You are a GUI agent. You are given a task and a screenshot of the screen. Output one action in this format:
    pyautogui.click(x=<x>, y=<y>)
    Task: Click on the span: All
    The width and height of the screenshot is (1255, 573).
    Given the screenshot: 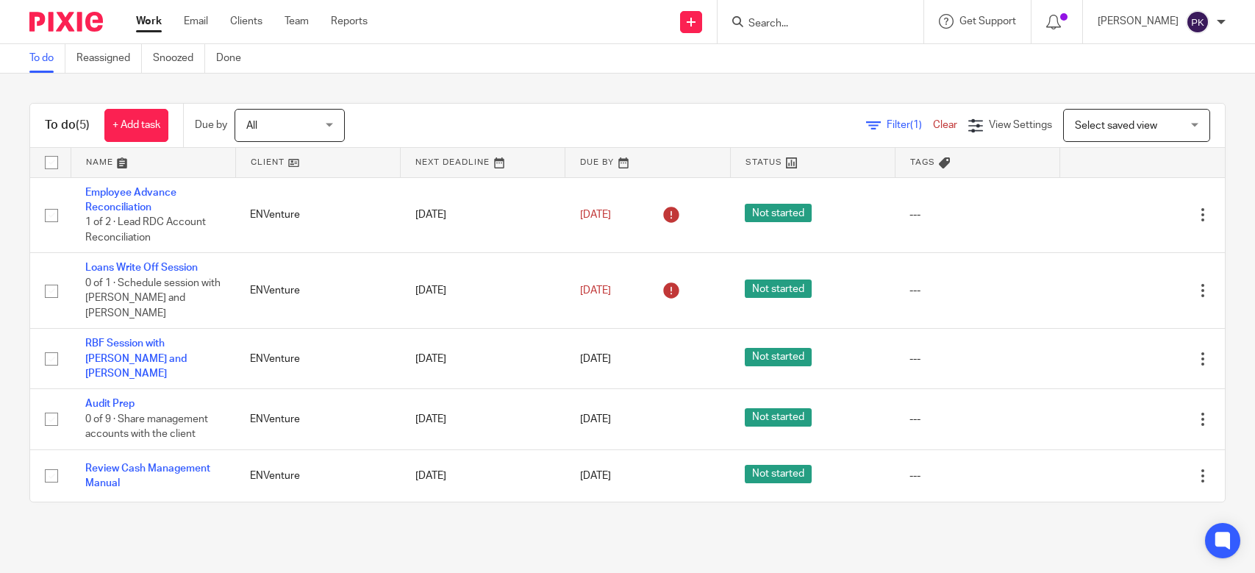 What is the action you would take?
    pyautogui.click(x=251, y=126)
    